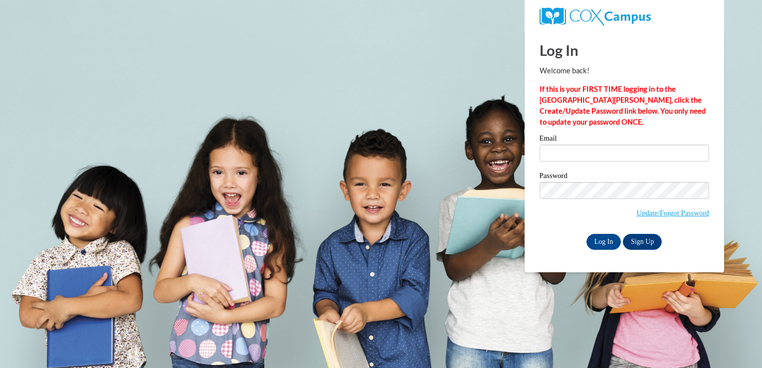 This screenshot has width=762, height=368. Describe the element at coordinates (624, 50) in the screenshot. I see `h1: Log In` at that location.